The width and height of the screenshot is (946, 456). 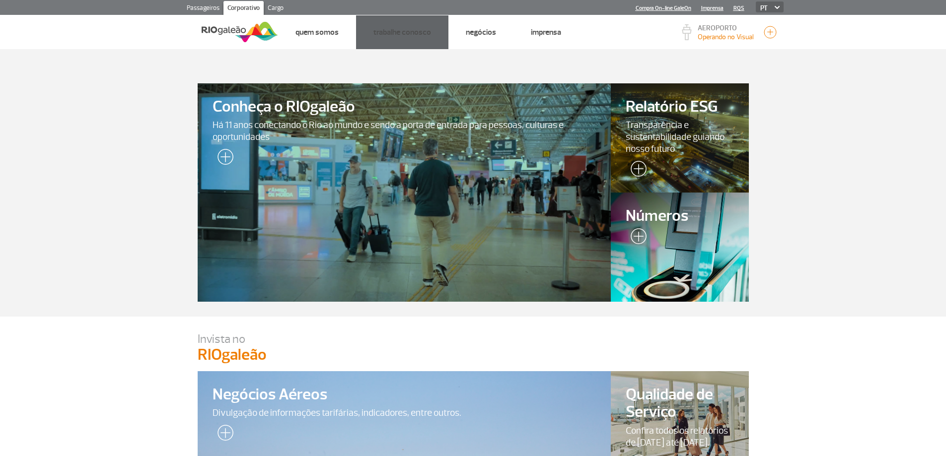 What do you see at coordinates (473, 355) in the screenshot?
I see `p: RIOgaleão` at bounding box center [473, 355].